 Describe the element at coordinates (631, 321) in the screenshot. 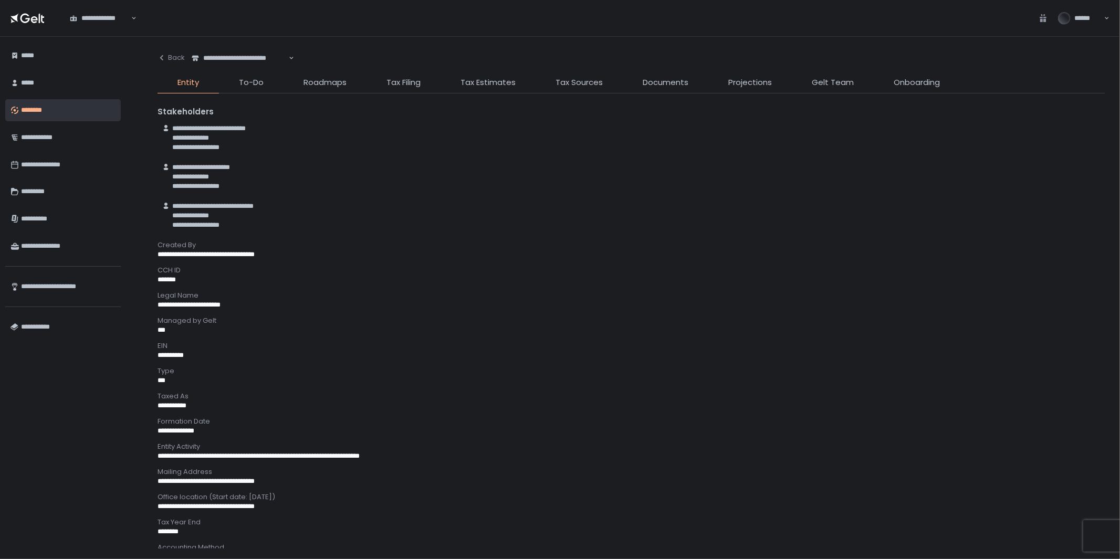

I see `div: Managed by Gelt` at that location.